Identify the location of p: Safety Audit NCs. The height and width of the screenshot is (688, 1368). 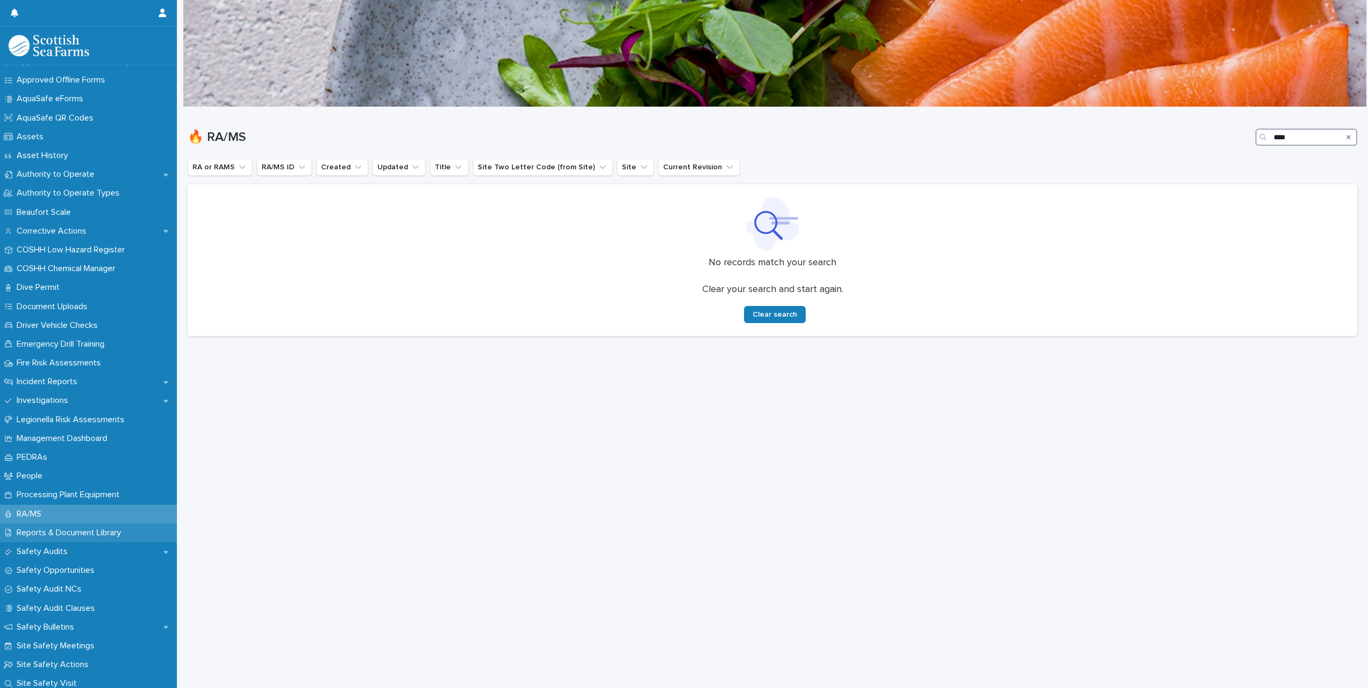
(51, 589).